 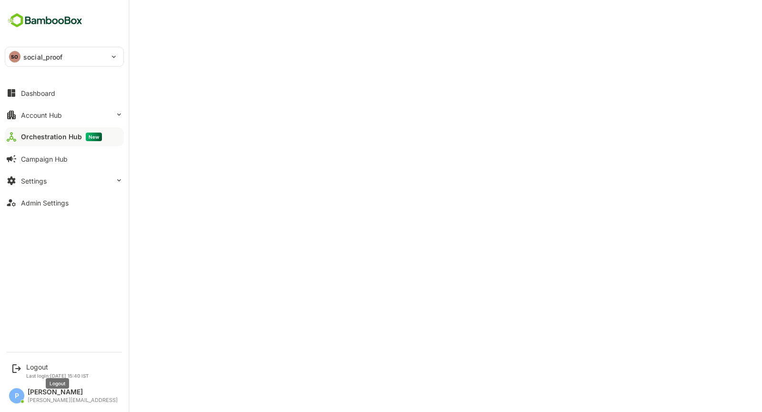 I want to click on div: SOsocial_proof, so click(x=64, y=57).